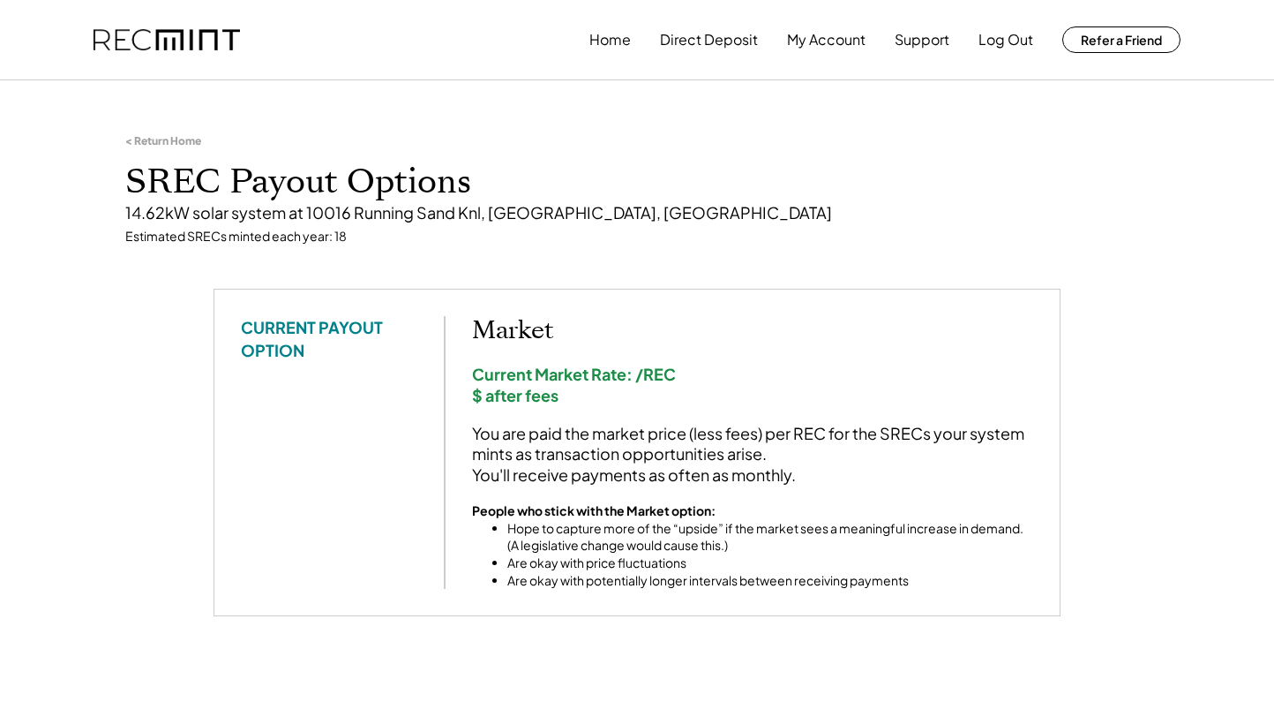 This screenshot has width=1274, height=702. Describe the element at coordinates (770, 563) in the screenshot. I see `li: Are okay with price fluctuations` at that location.